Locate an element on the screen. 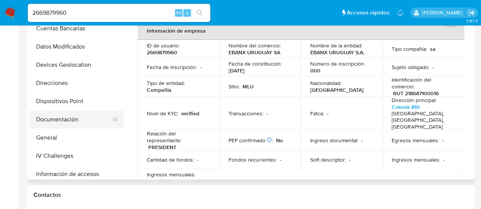  p: Tipo compañía : is located at coordinates (409, 49).